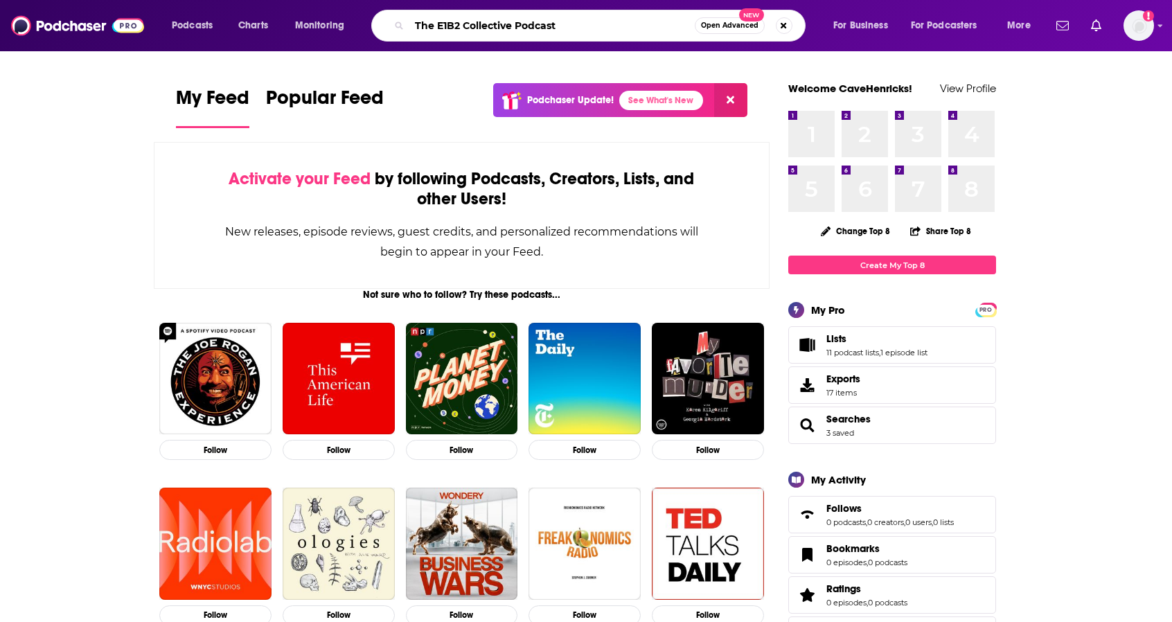  I want to click on img: Ologies with Alie Ward, so click(339, 544).